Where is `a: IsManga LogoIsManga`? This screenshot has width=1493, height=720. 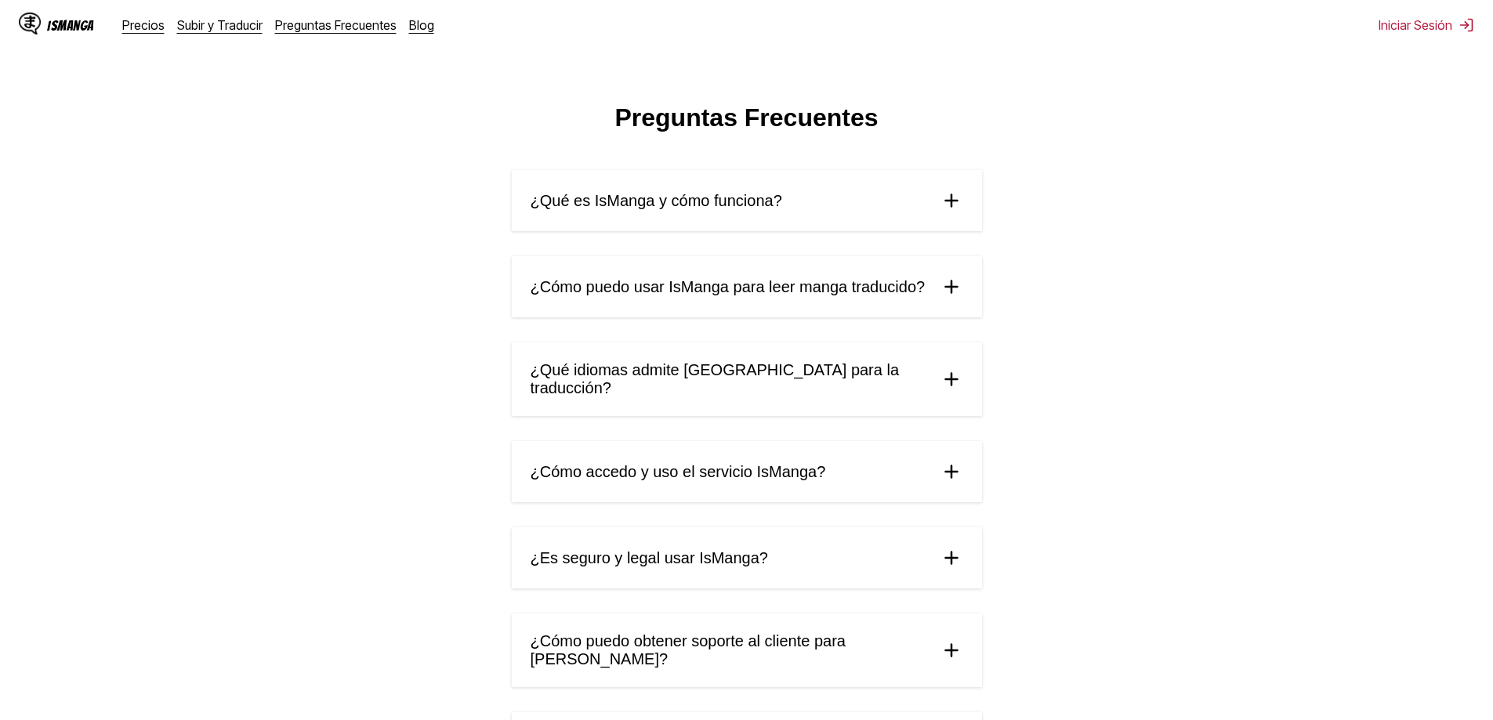 a: IsManga LogoIsManga is located at coordinates (71, 25).